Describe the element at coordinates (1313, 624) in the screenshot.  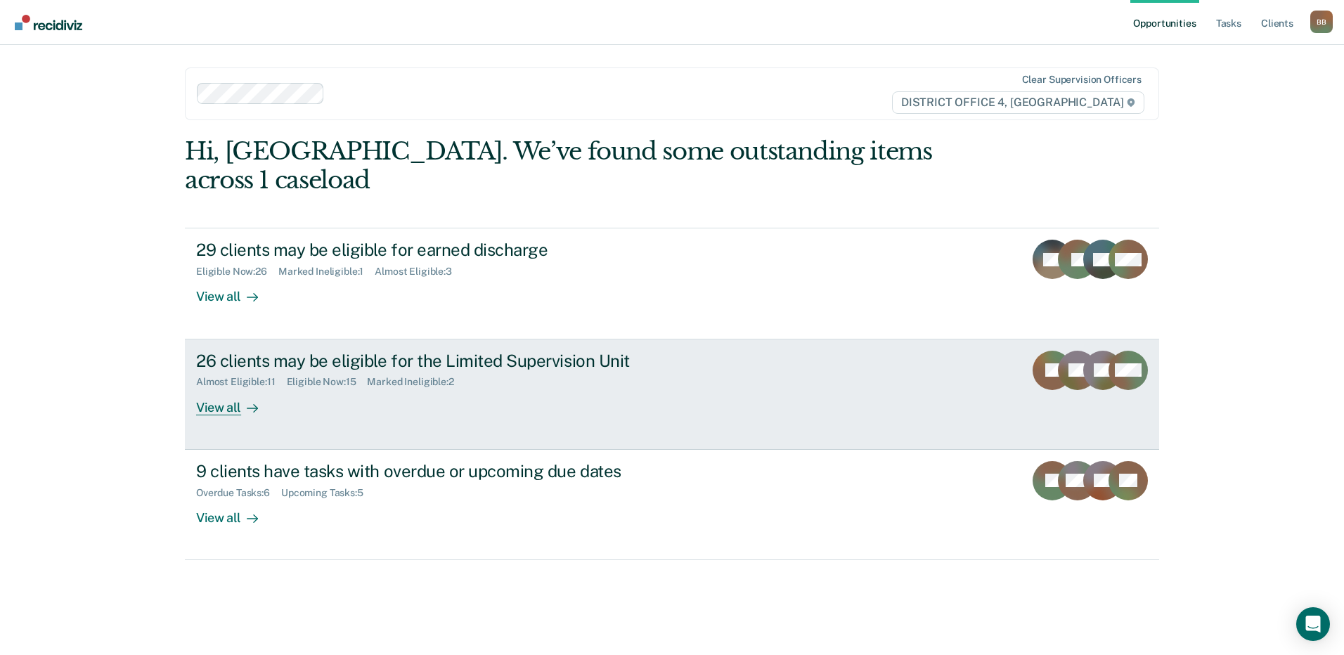
I see `div: Open Intercom Messenger` at that location.